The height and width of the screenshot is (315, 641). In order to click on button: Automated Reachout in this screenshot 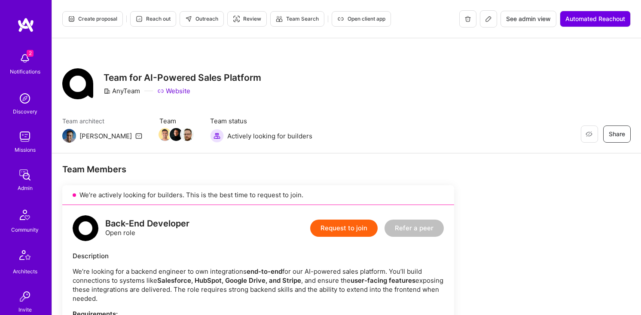, I will do `click(595, 19)`.